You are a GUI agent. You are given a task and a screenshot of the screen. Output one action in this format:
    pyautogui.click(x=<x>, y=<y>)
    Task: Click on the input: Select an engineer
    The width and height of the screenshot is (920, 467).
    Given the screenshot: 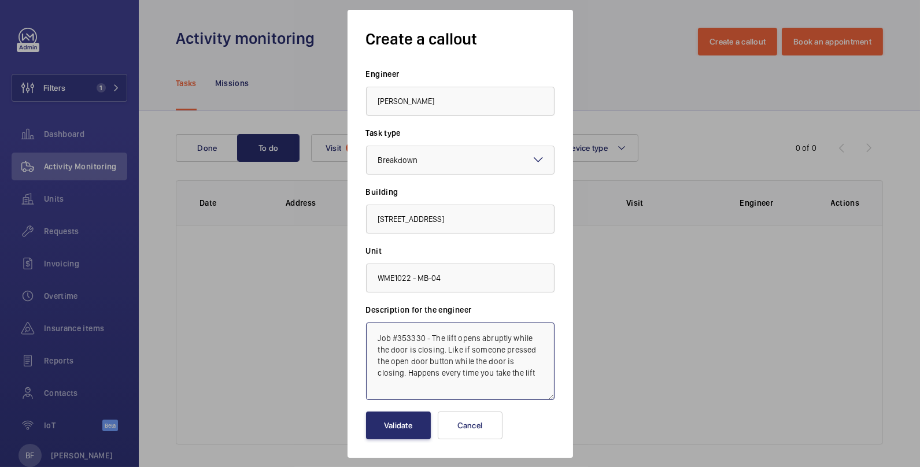 What is the action you would take?
    pyautogui.click(x=460, y=101)
    